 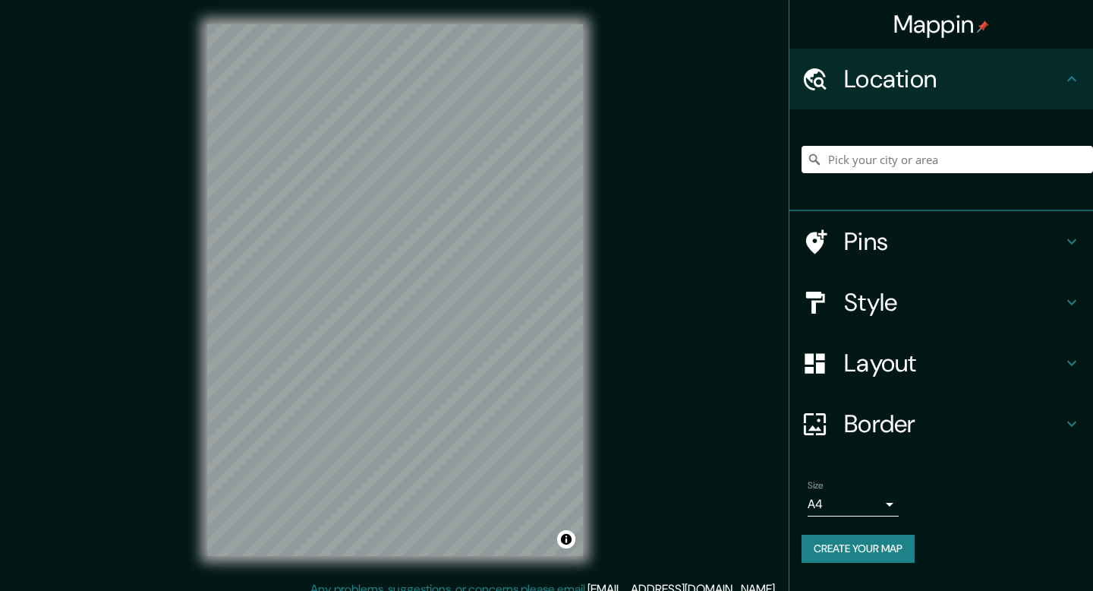 I want to click on h4: Location, so click(x=954, y=79).